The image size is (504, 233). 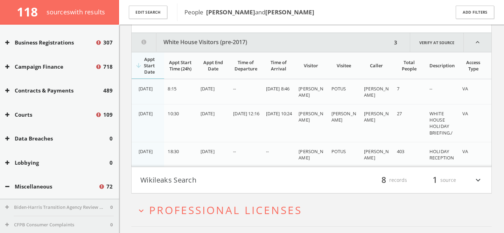 What do you see at coordinates (435, 180) in the screenshot?
I see `div: source` at bounding box center [435, 180].